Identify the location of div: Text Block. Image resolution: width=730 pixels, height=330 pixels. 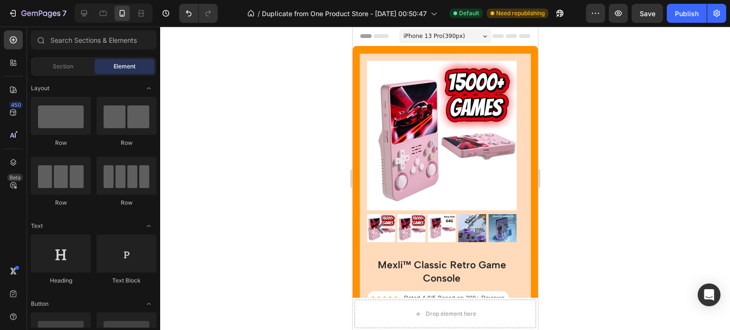
(126, 281).